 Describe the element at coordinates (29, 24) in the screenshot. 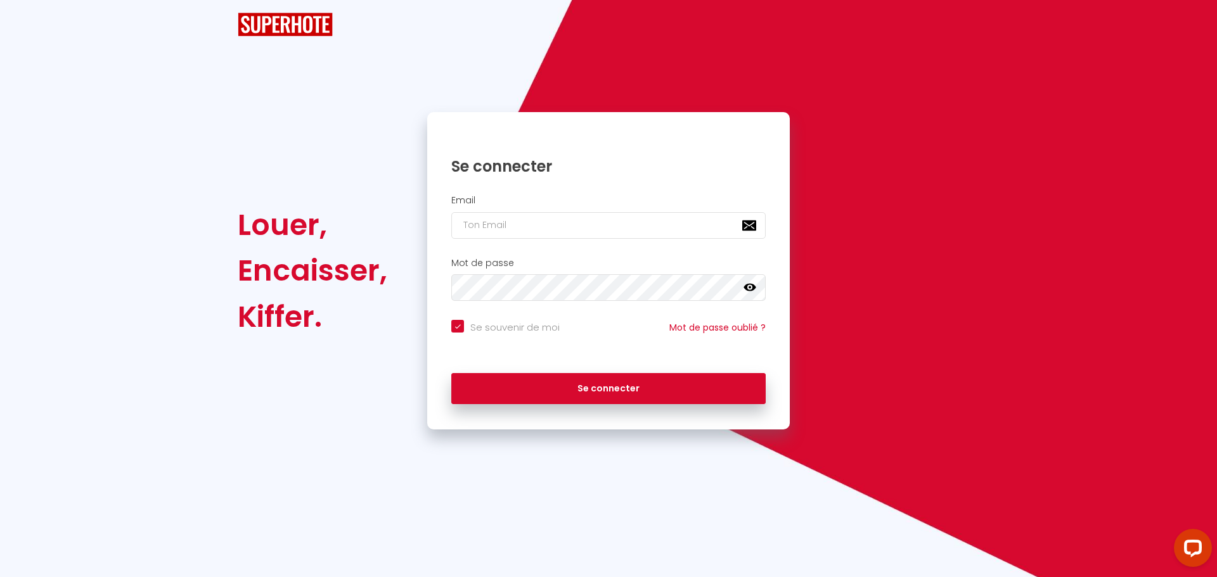

I see `button: Open LiveChat chat widget` at that location.